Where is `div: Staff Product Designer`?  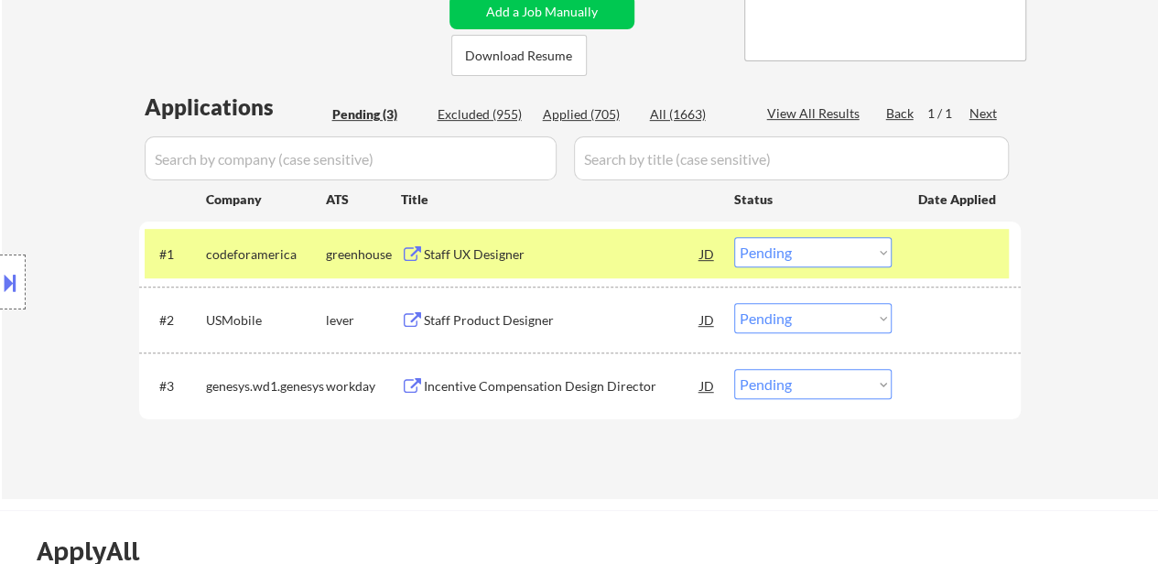
div: Staff Product Designer is located at coordinates (562, 320).